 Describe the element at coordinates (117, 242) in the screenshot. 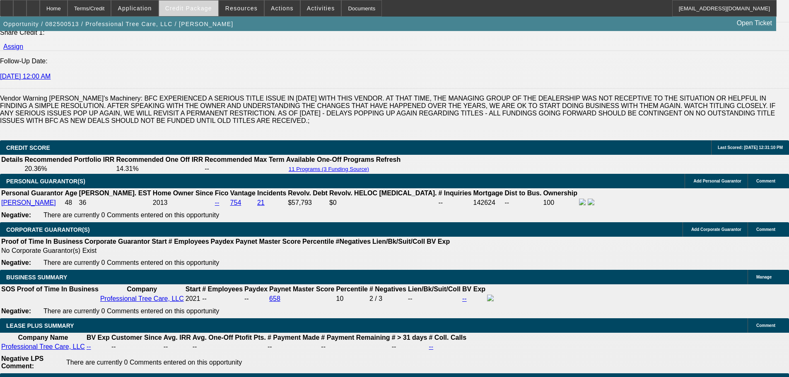

I see `b: Corporate Guarantor` at that location.